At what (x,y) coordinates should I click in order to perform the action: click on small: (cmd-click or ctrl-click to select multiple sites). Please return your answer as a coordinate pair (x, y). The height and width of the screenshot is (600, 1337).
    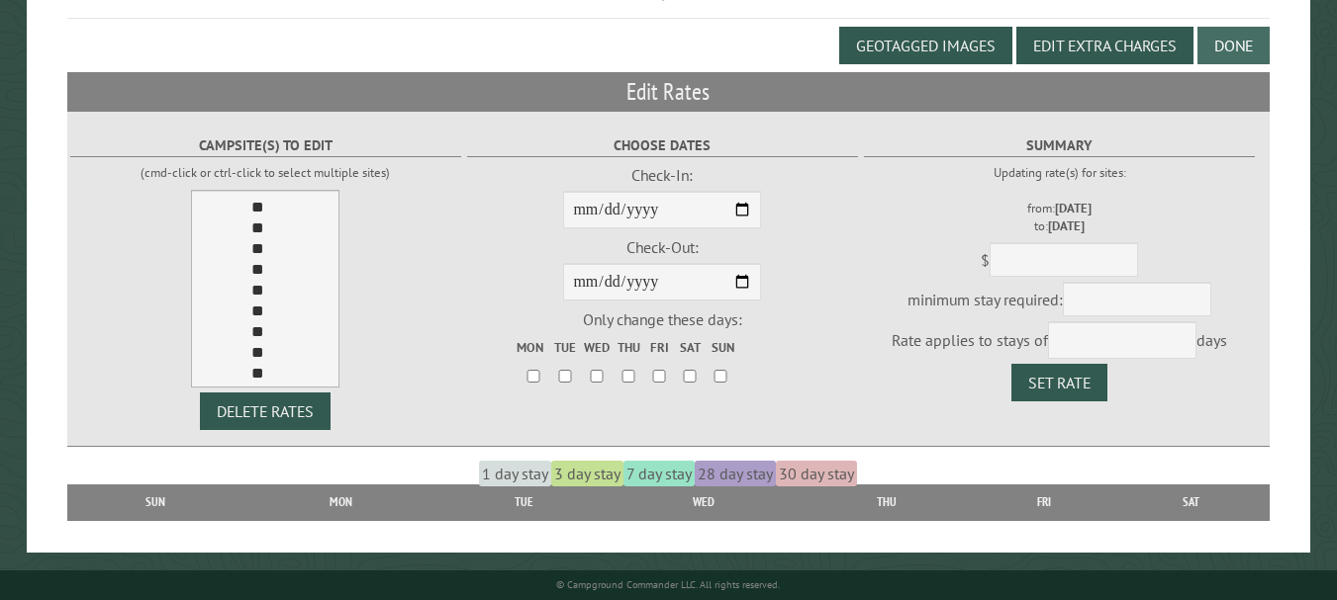
    Looking at the image, I should click on (265, 172).